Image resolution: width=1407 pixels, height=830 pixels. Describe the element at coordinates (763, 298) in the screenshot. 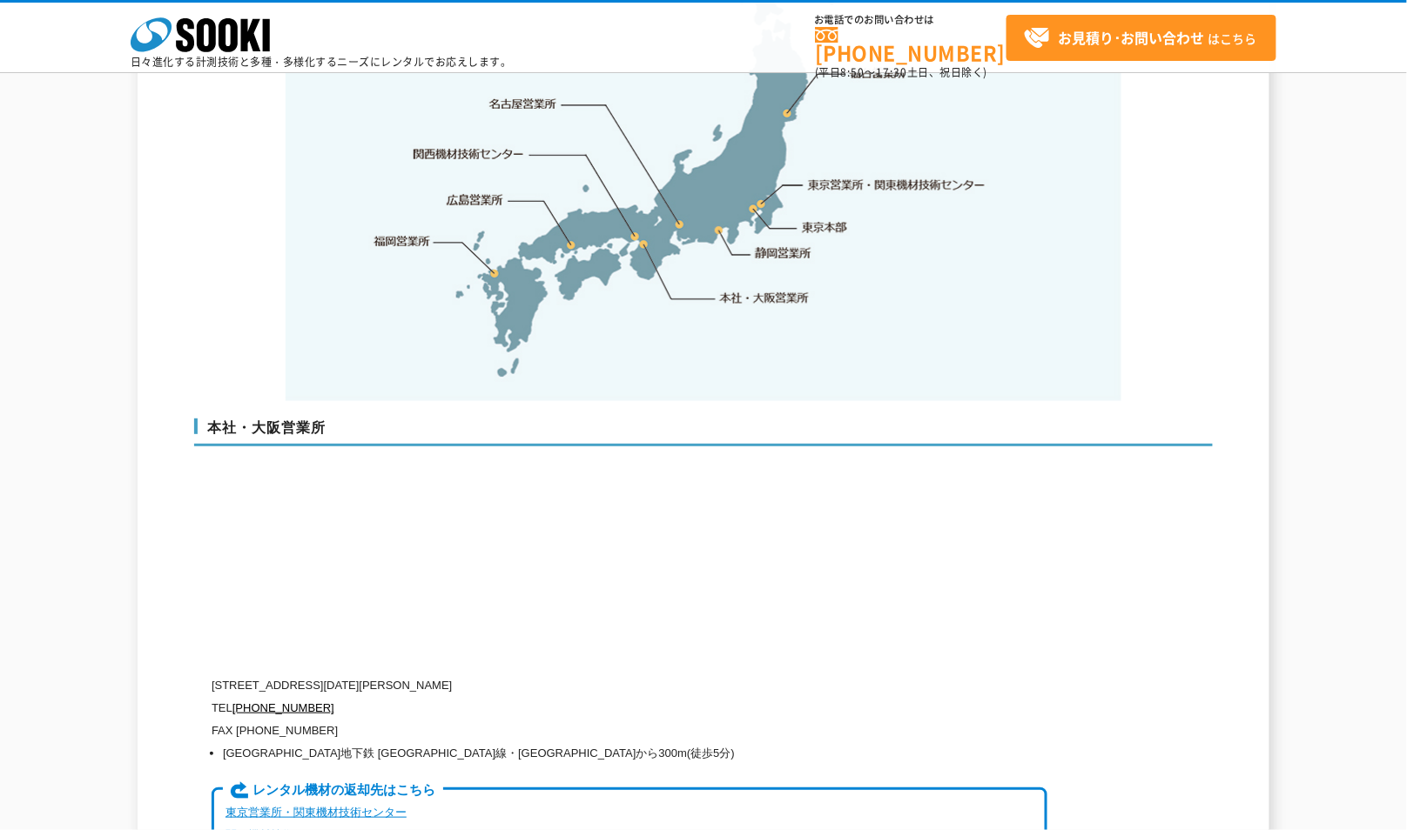

I see `a: 本社・大阪営業所` at that location.